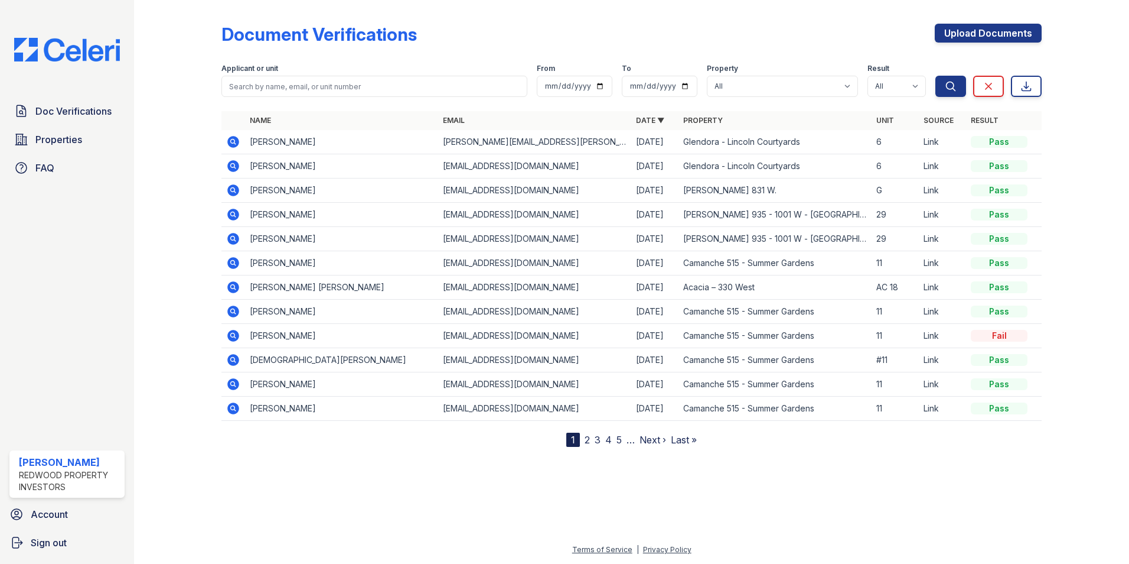 This screenshot has height=564, width=1129. I want to click on span: FAQ, so click(45, 168).